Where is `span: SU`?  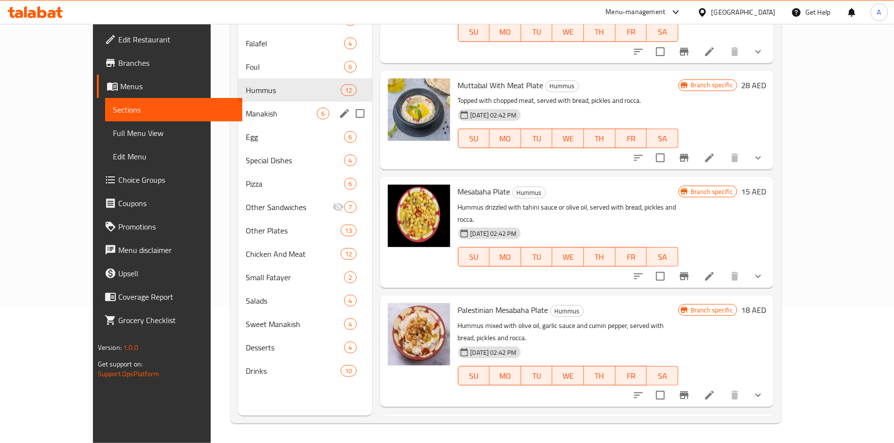 span: SU is located at coordinates (474, 257).